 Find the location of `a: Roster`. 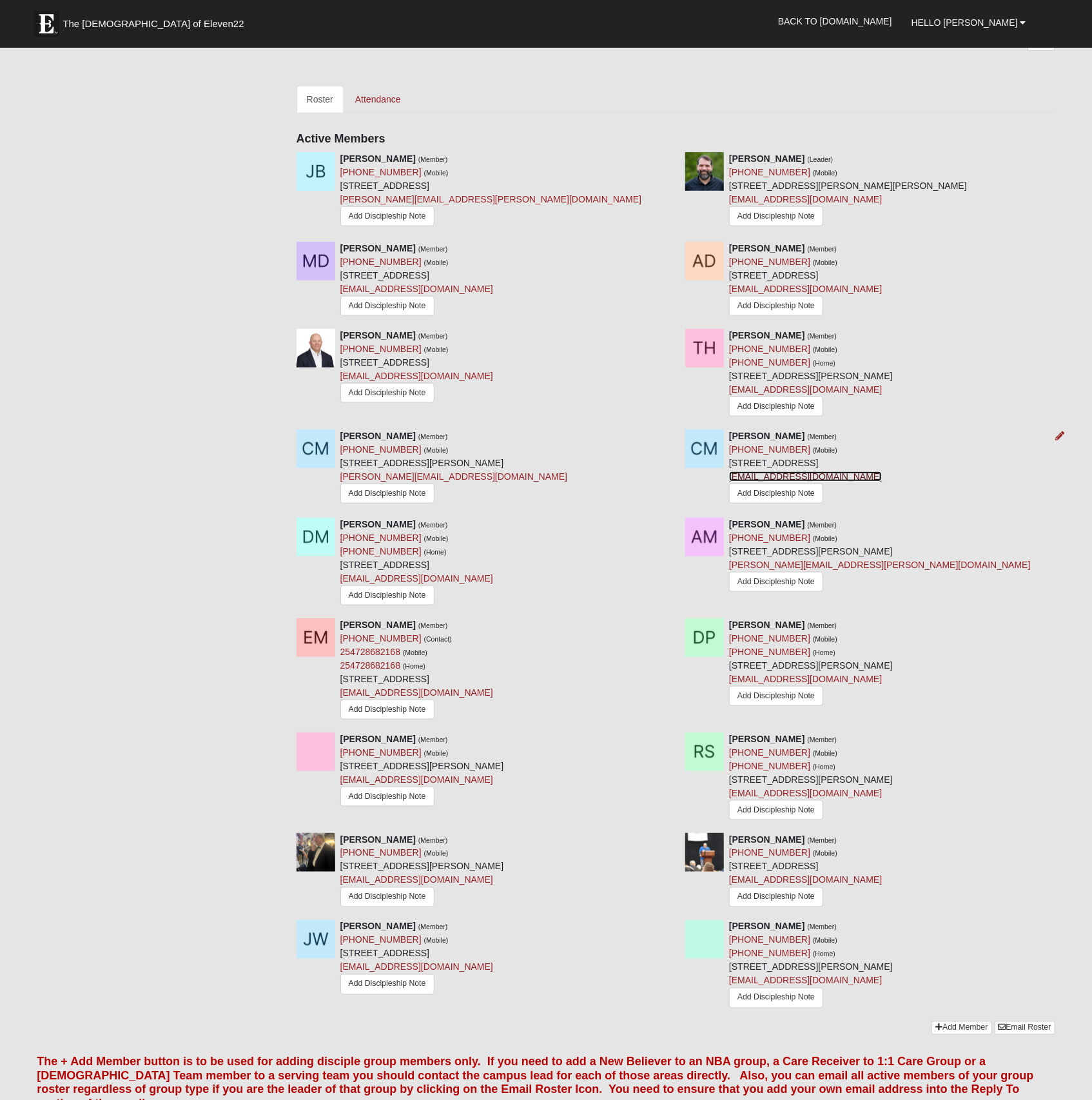

a: Roster is located at coordinates (320, 99).